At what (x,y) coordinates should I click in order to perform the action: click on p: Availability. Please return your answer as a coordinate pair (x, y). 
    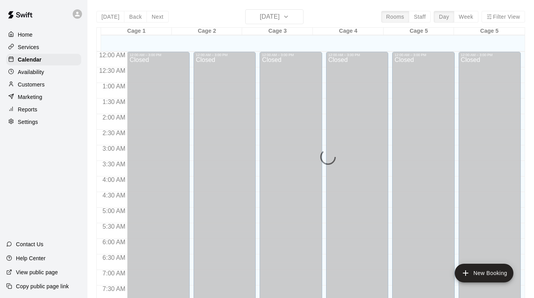
    Looking at the image, I should click on (31, 72).